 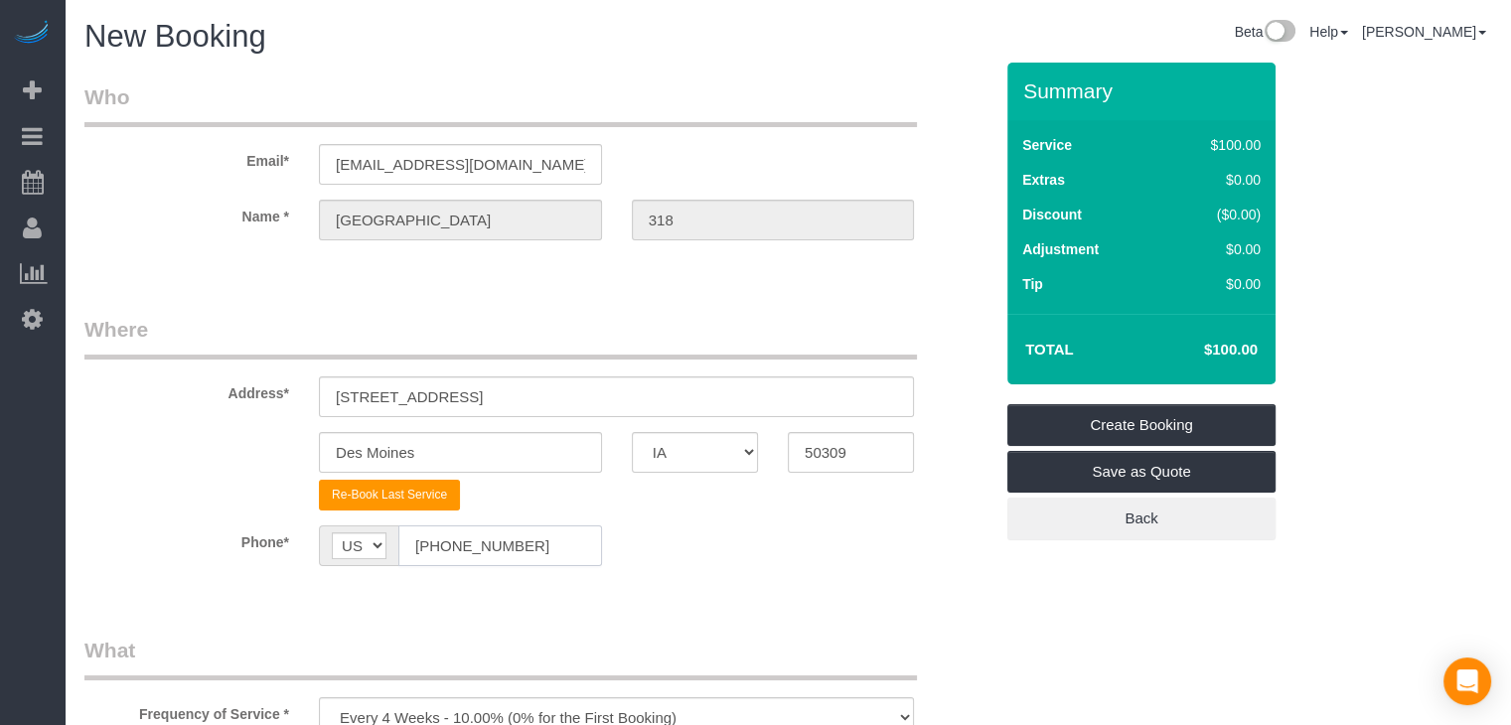 I want to click on img: New interface, so click(x=1278, y=33).